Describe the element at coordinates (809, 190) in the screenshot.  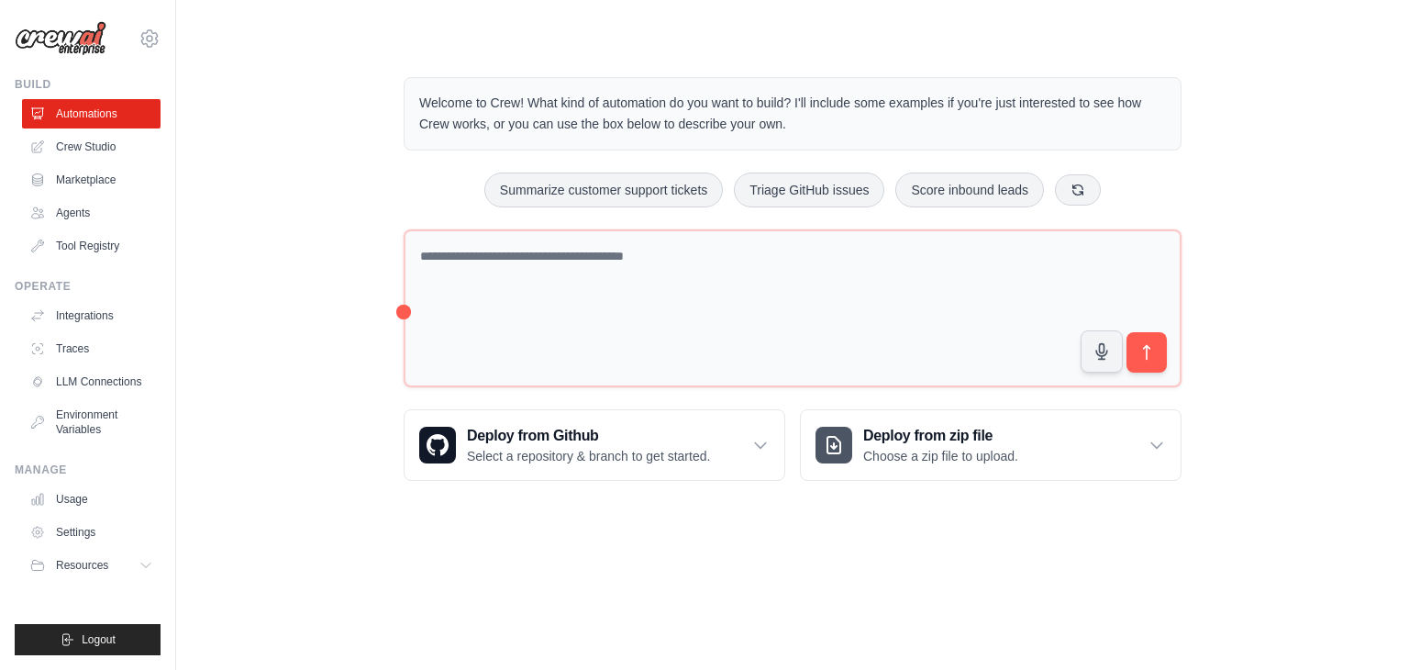
I see `button: Triage GitHub issues` at that location.